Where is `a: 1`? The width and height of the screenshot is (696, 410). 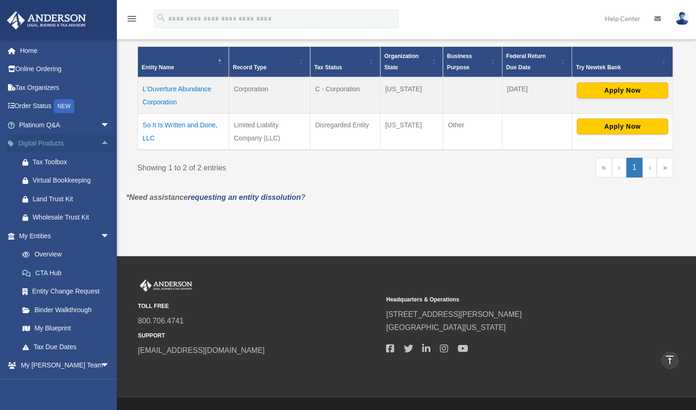
a: 1 is located at coordinates (634, 167).